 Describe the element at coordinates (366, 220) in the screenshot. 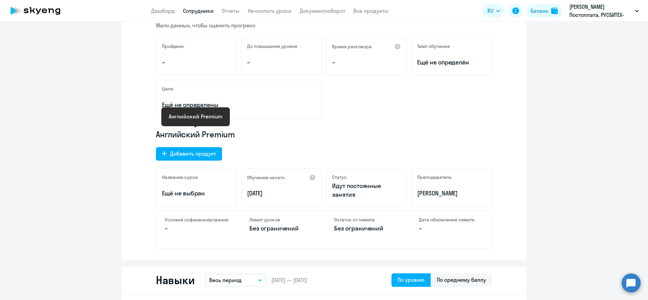

I see `h4: Остаток от лимита` at that location.